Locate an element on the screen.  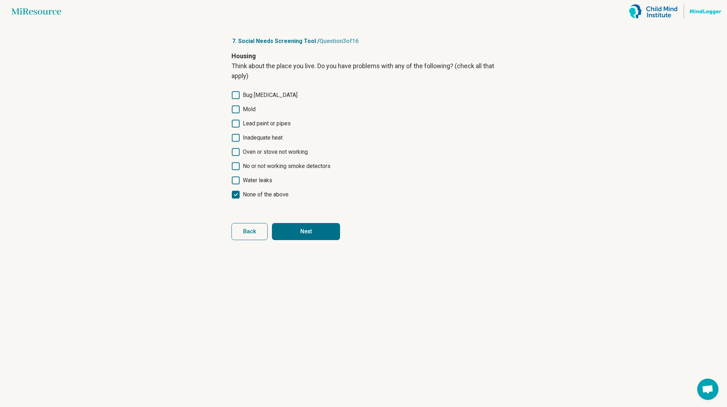
button: Next is located at coordinates (306, 232).